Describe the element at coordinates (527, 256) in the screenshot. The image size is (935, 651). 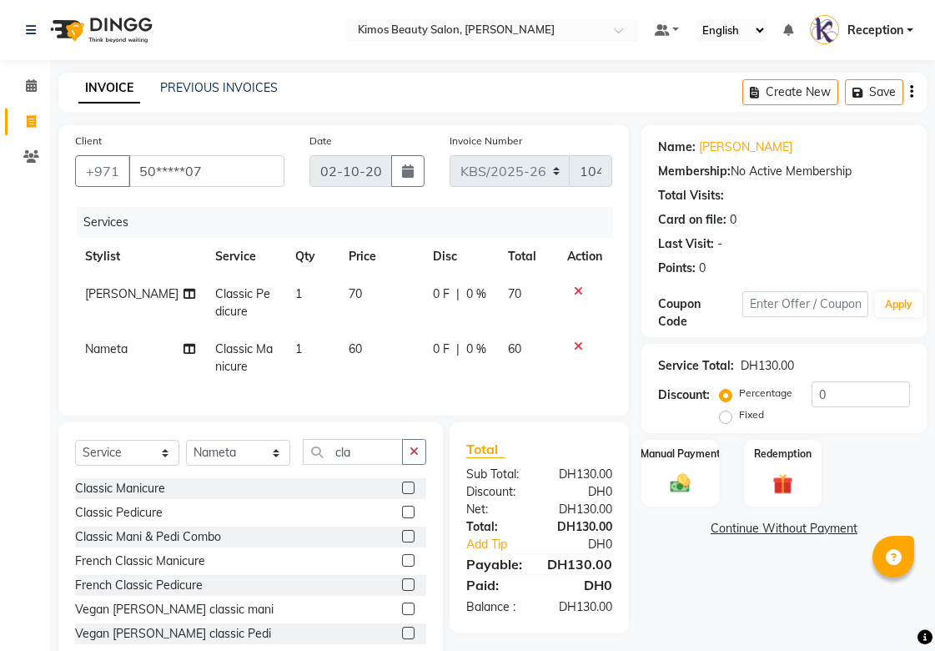
I see `th: Total` at that location.